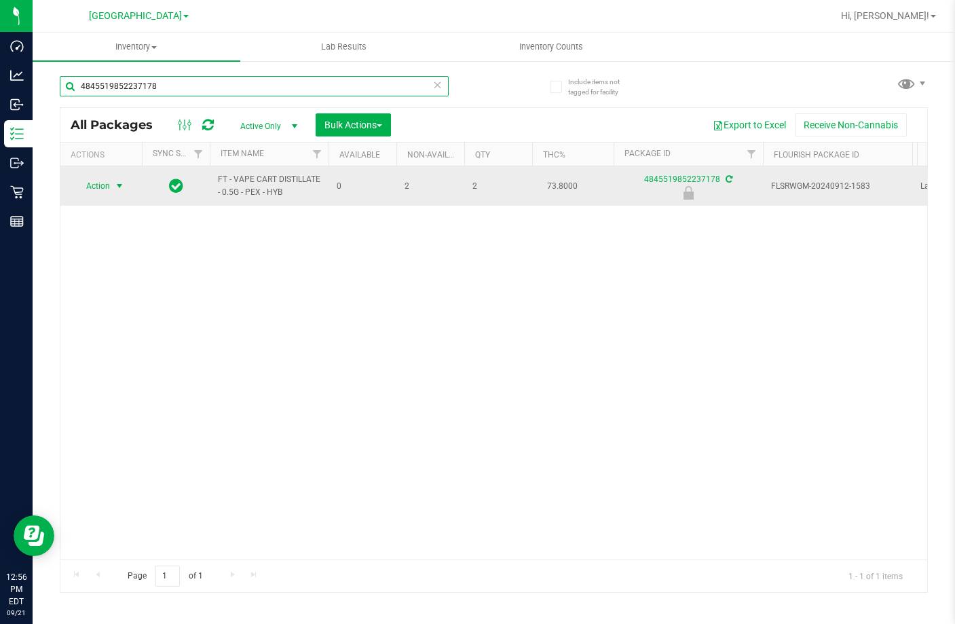  Describe the element at coordinates (817, 155) in the screenshot. I see `a: Flourish Package ID` at that location.